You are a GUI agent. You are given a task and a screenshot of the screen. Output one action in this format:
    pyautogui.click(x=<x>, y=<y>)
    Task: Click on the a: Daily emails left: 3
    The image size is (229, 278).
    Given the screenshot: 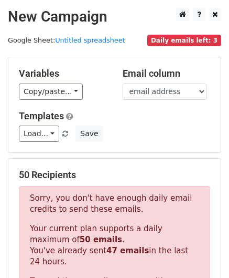 What is the action you would take?
    pyautogui.click(x=184, y=40)
    